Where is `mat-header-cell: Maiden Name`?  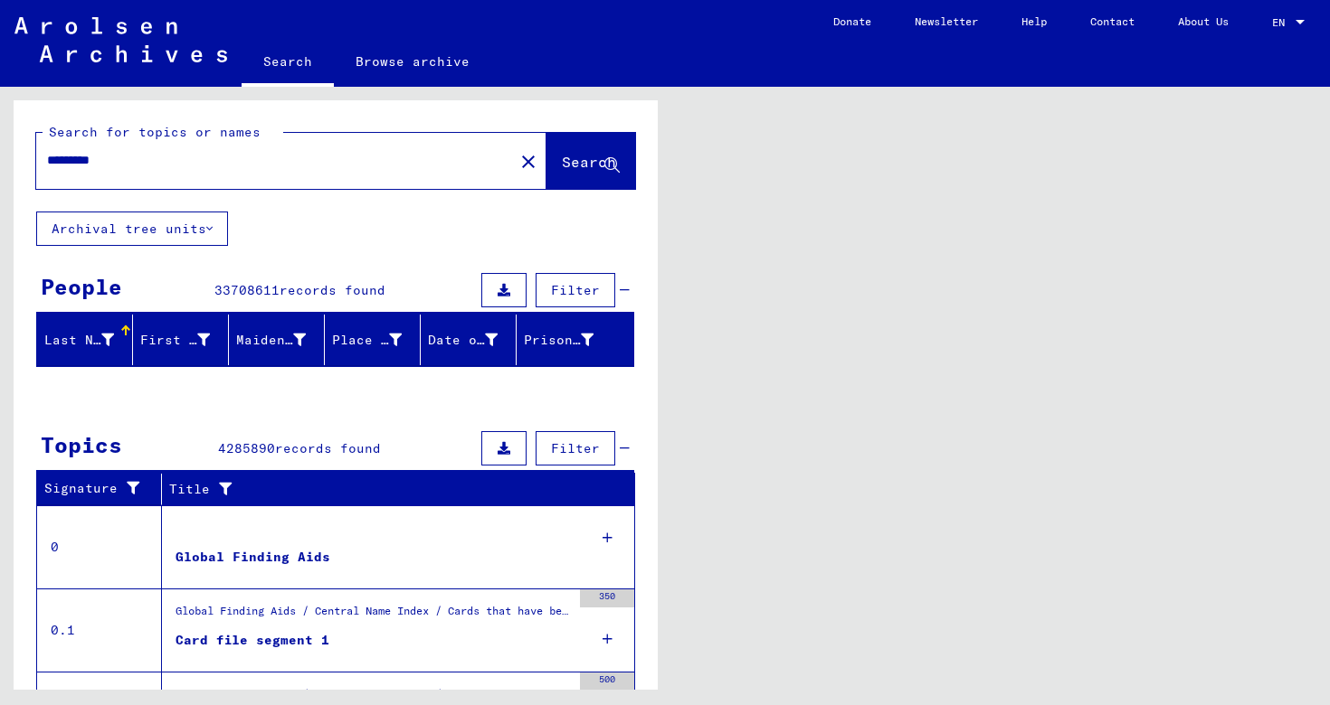 mat-header-cell: Maiden Name is located at coordinates (277, 340).